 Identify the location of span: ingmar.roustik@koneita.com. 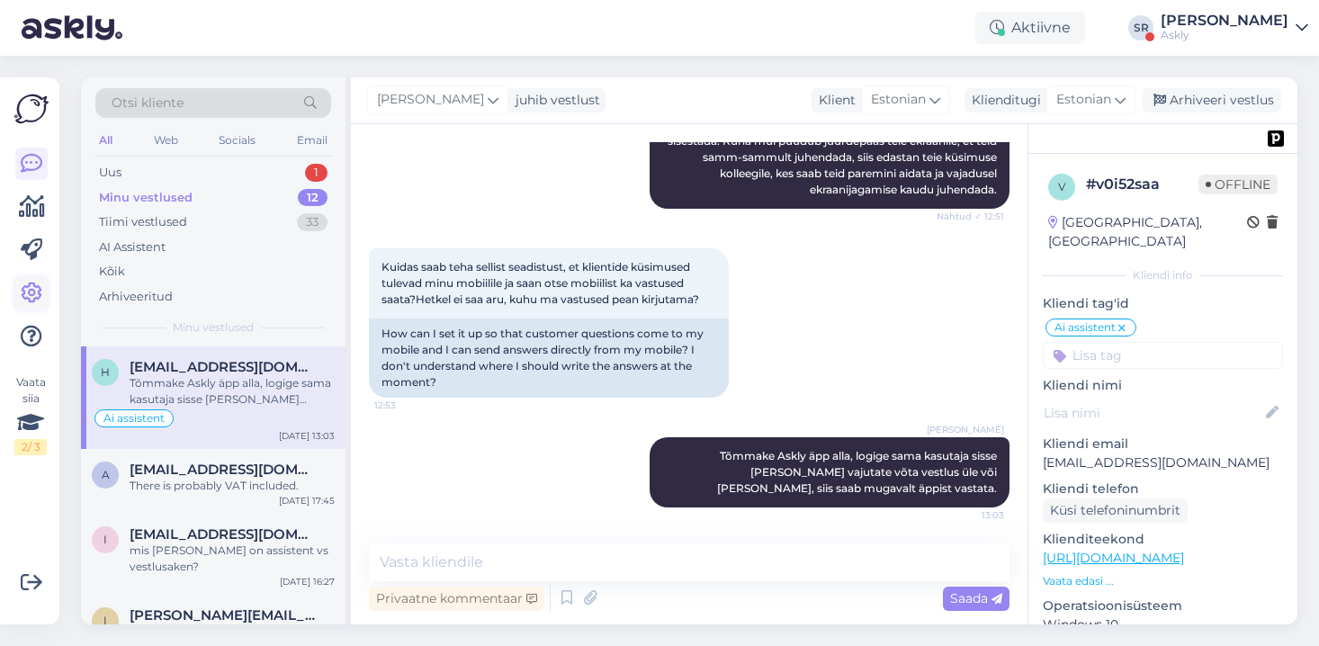
(223, 615).